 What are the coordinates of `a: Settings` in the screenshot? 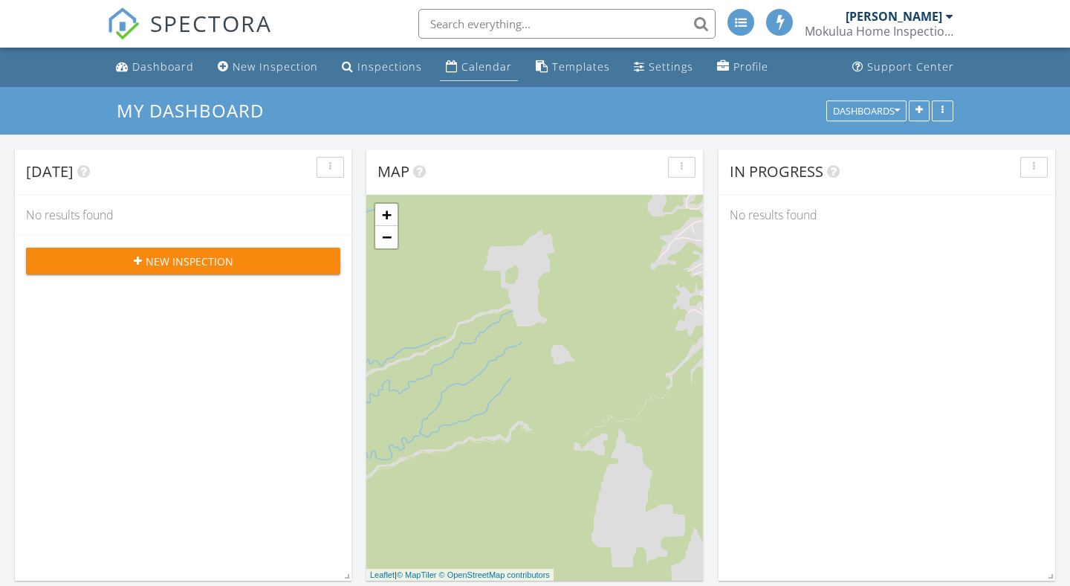 It's located at (664, 67).